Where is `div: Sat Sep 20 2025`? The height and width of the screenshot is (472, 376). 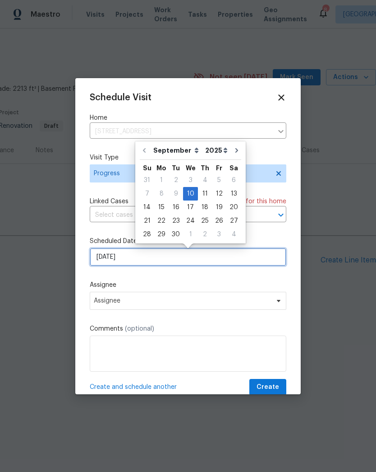 div: Sat Sep 20 2025 is located at coordinates (234, 207).